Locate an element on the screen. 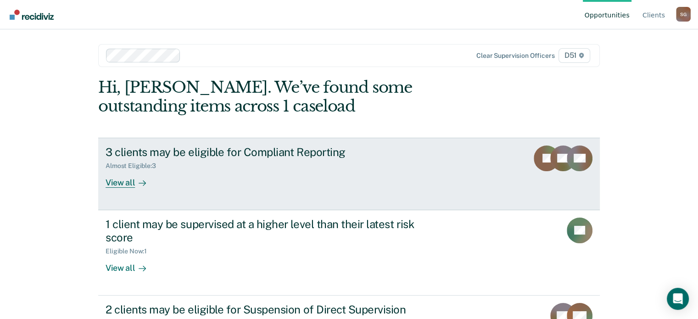 This screenshot has width=698, height=319. div: S G is located at coordinates (684, 14).